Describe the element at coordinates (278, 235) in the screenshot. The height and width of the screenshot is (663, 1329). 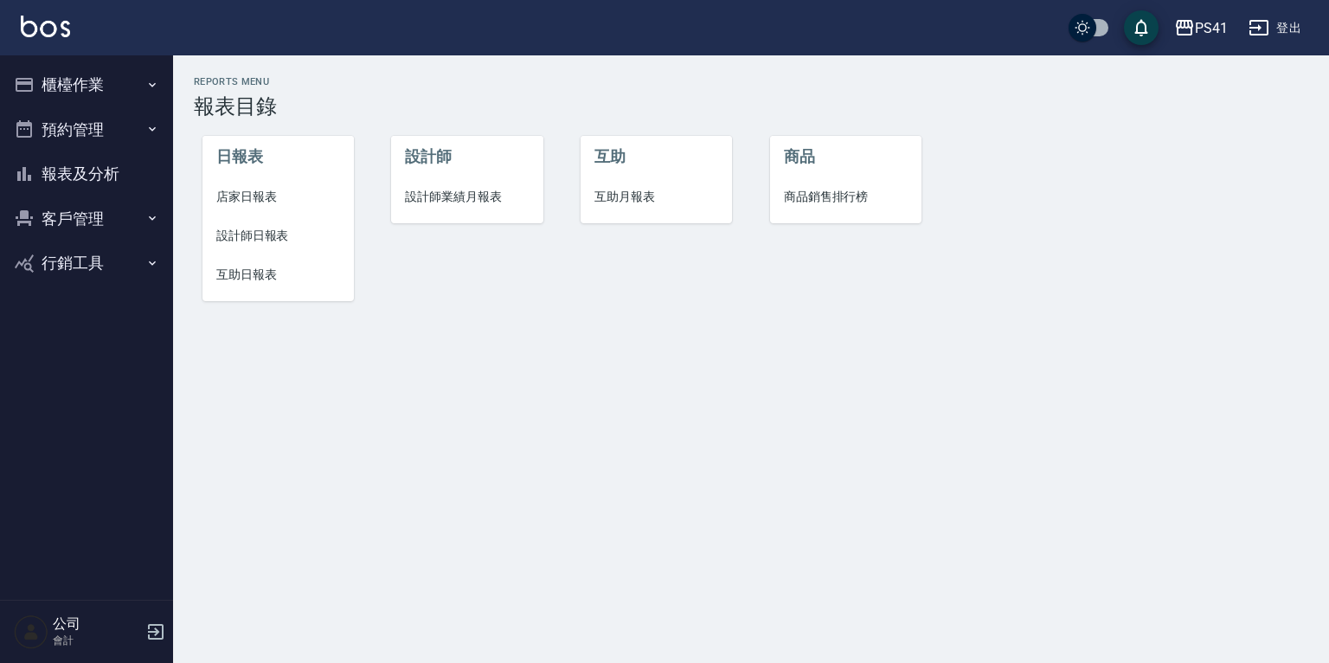
I see `span: 設計師日報表` at that location.